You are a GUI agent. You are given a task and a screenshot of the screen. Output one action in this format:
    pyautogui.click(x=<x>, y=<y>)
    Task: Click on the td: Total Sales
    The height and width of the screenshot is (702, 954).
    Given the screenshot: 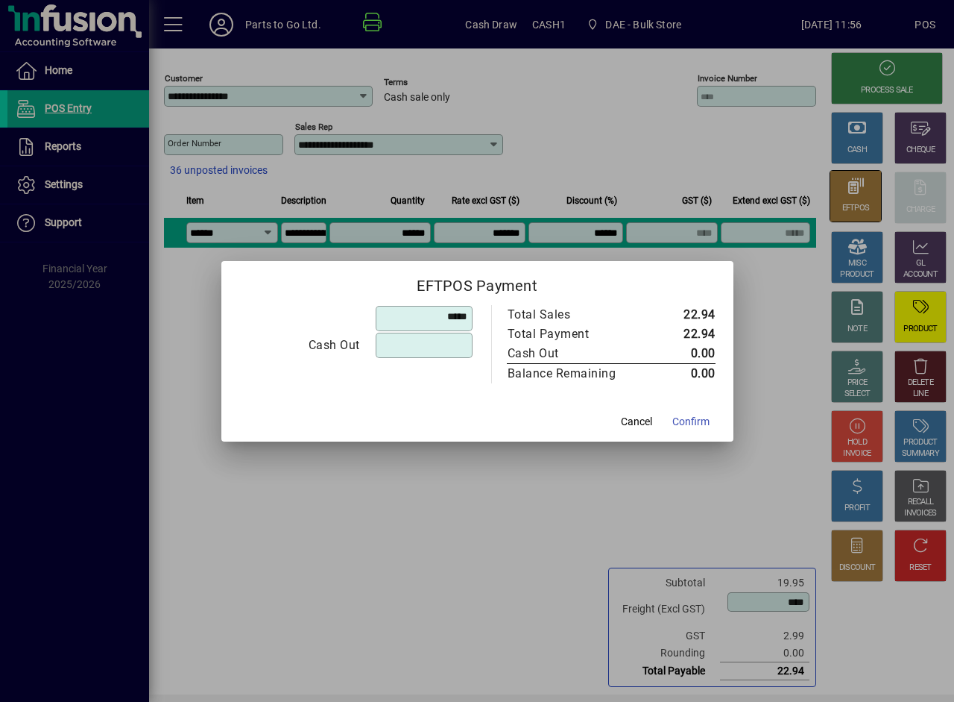 What is the action you would take?
    pyautogui.click(x=577, y=315)
    